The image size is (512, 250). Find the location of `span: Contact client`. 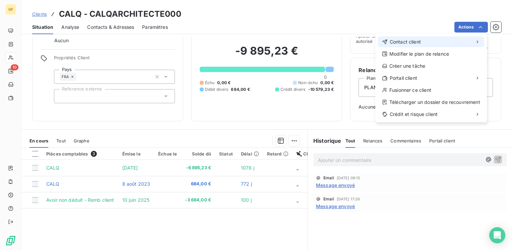

span: Contact client is located at coordinates (405, 42).